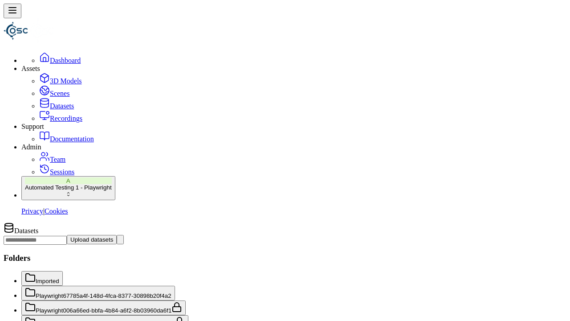 The height and width of the screenshot is (321, 570). Describe the element at coordinates (103, 307) in the screenshot. I see `button: Playwright006a66ed-bbfa-4b84-a6f2-8b03960da6f1` at that location.